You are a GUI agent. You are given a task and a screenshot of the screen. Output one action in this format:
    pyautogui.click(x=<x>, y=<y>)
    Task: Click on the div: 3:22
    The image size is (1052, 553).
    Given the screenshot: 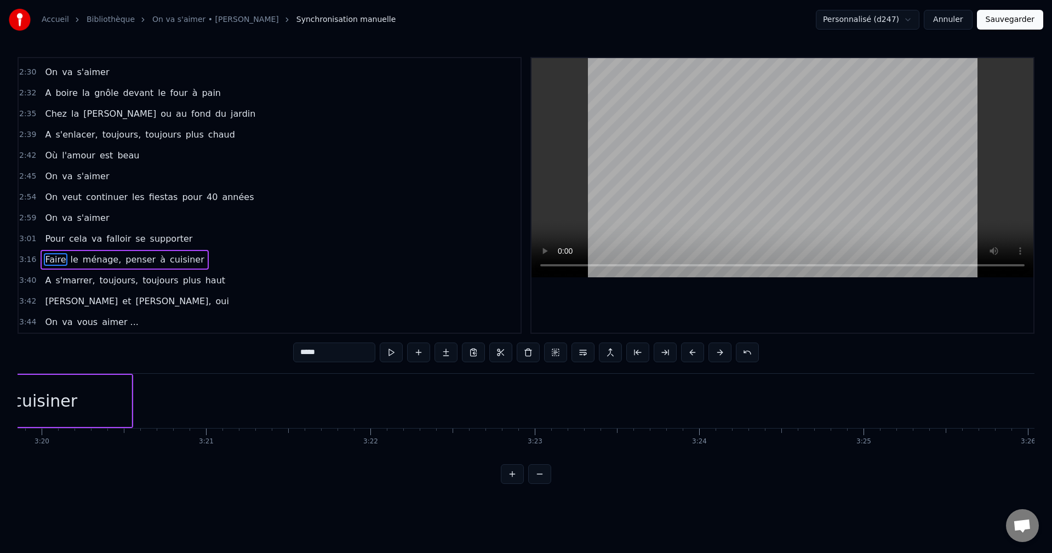 What is the action you would take?
    pyautogui.click(x=370, y=442)
    